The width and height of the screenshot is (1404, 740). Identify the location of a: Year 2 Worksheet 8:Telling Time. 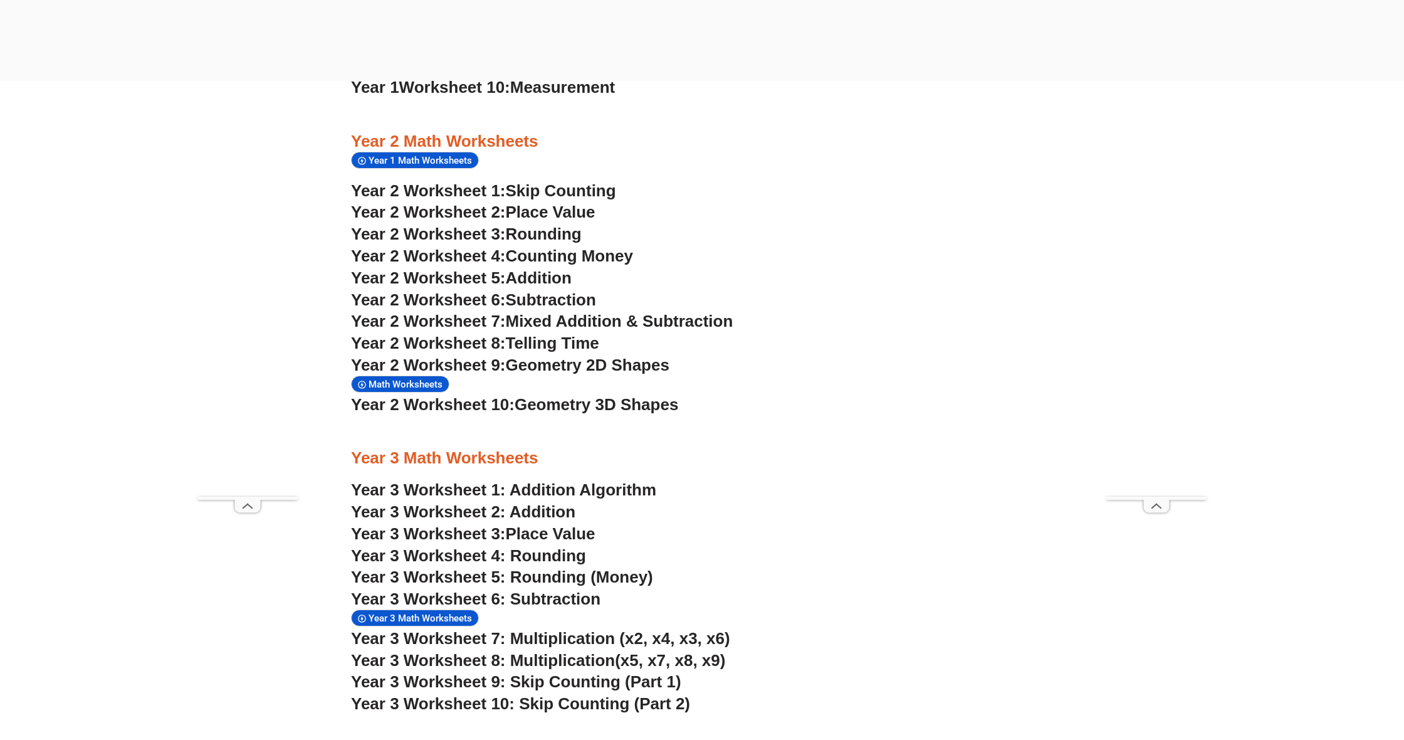
(475, 343).